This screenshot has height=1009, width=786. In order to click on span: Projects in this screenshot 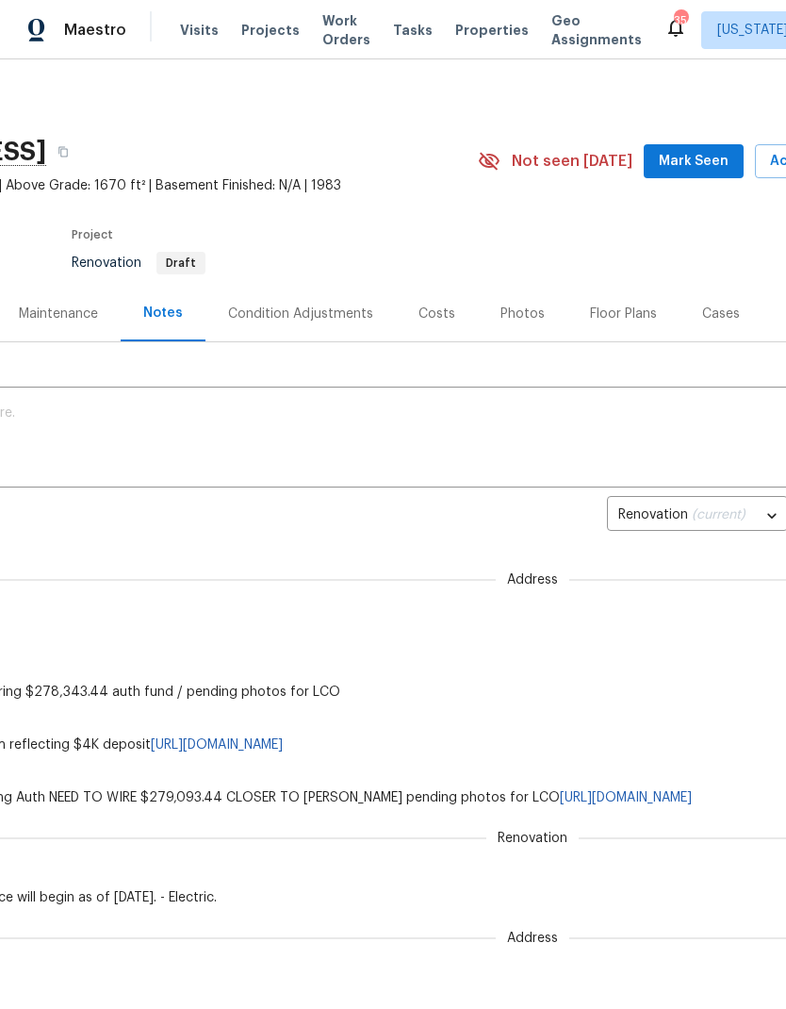, I will do `click(271, 30)`.